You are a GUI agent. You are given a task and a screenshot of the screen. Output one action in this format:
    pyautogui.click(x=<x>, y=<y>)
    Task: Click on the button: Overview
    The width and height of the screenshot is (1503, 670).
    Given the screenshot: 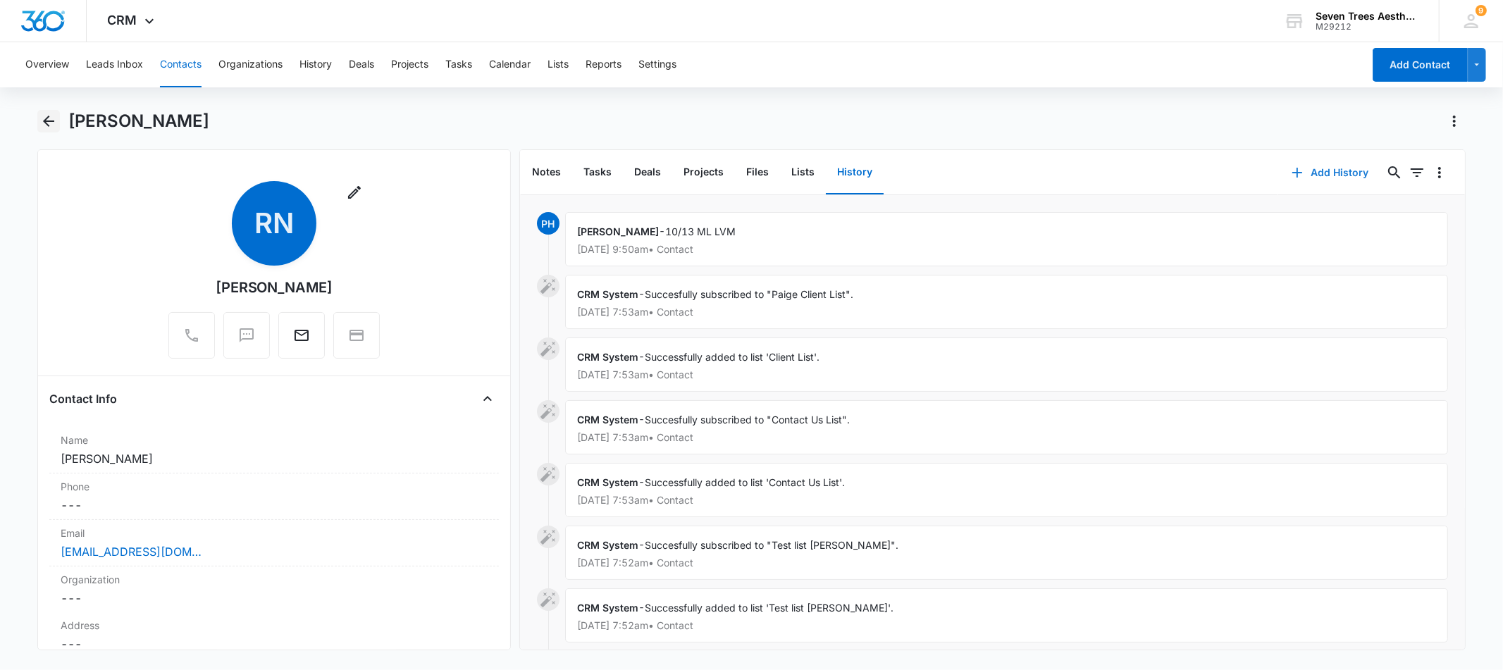 What is the action you would take?
    pyautogui.click(x=47, y=65)
    